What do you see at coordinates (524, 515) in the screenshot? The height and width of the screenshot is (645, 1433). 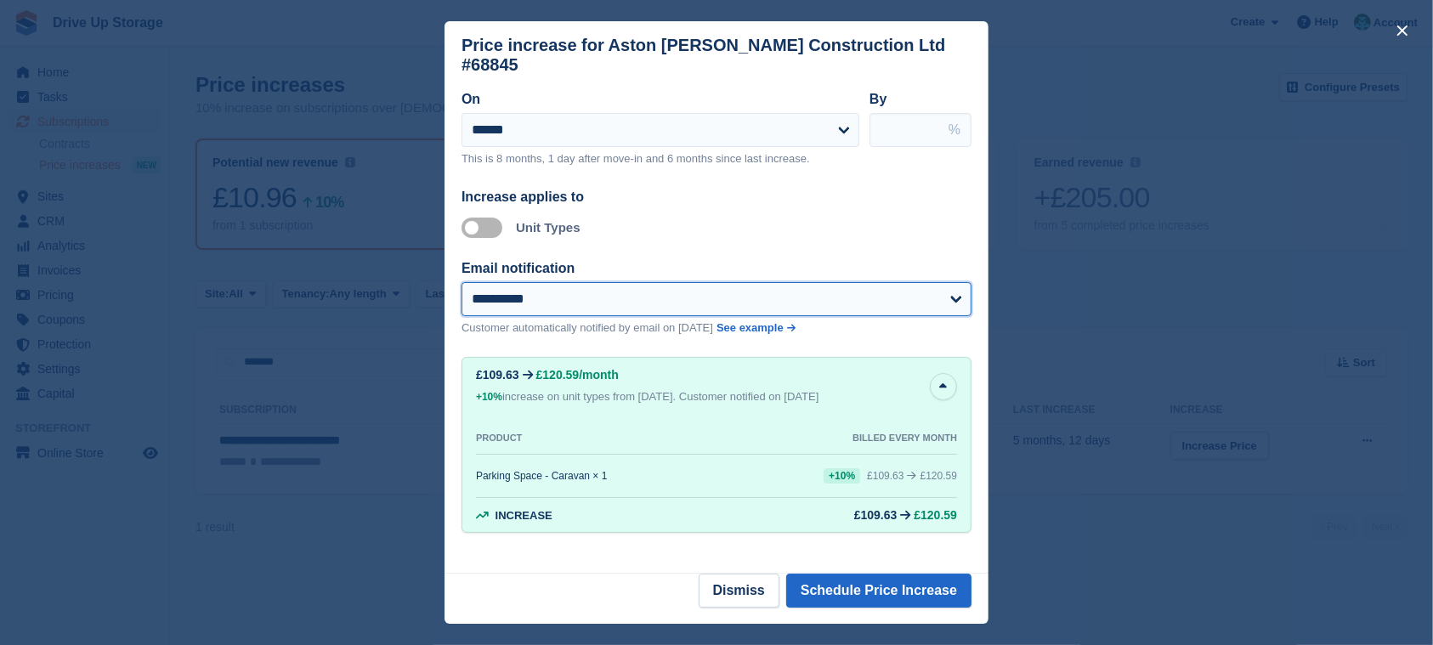 I see `span: Increase` at bounding box center [524, 515].